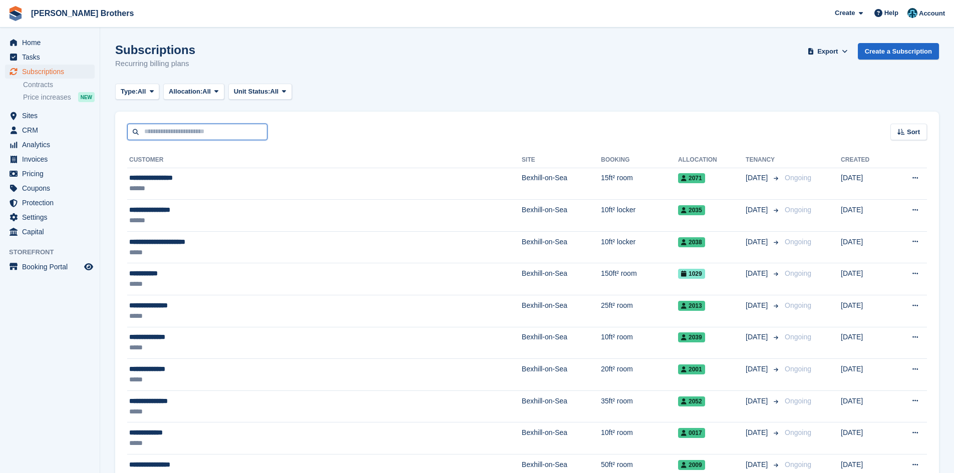  What do you see at coordinates (89, 267) in the screenshot?
I see `a: Preview store` at bounding box center [89, 267].